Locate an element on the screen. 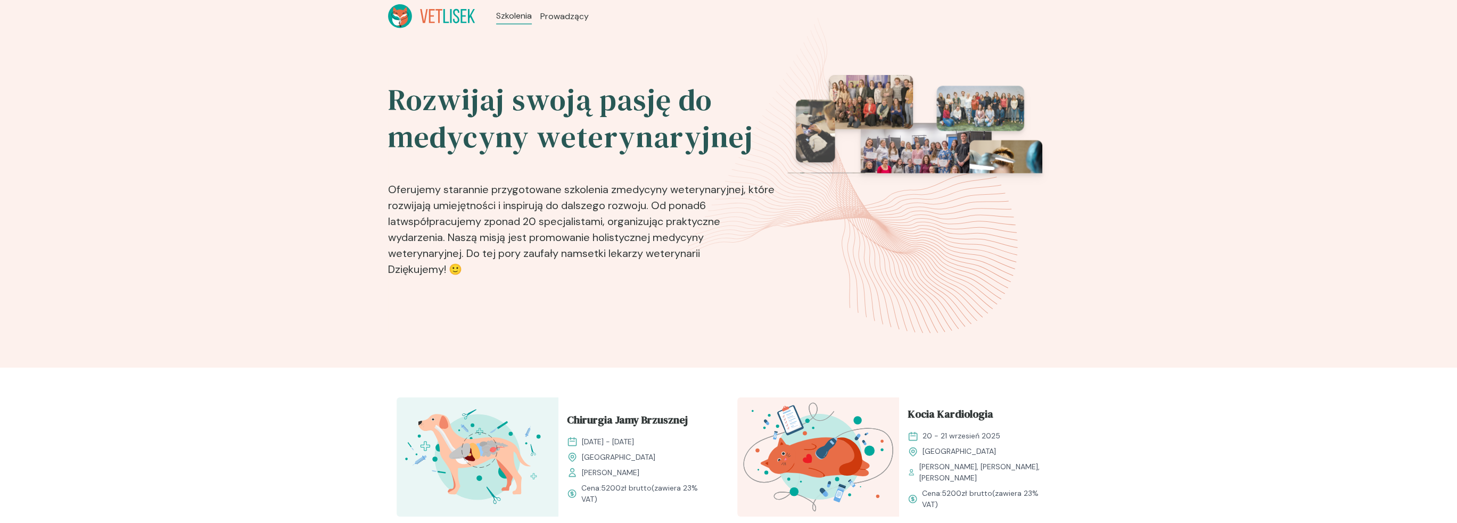 This screenshot has height=523, width=1457. p: Oferujemy starannie przygotowane szkolenia z , które rozwijają umiejętności i inspirują do dalsze... is located at coordinates (582, 223).